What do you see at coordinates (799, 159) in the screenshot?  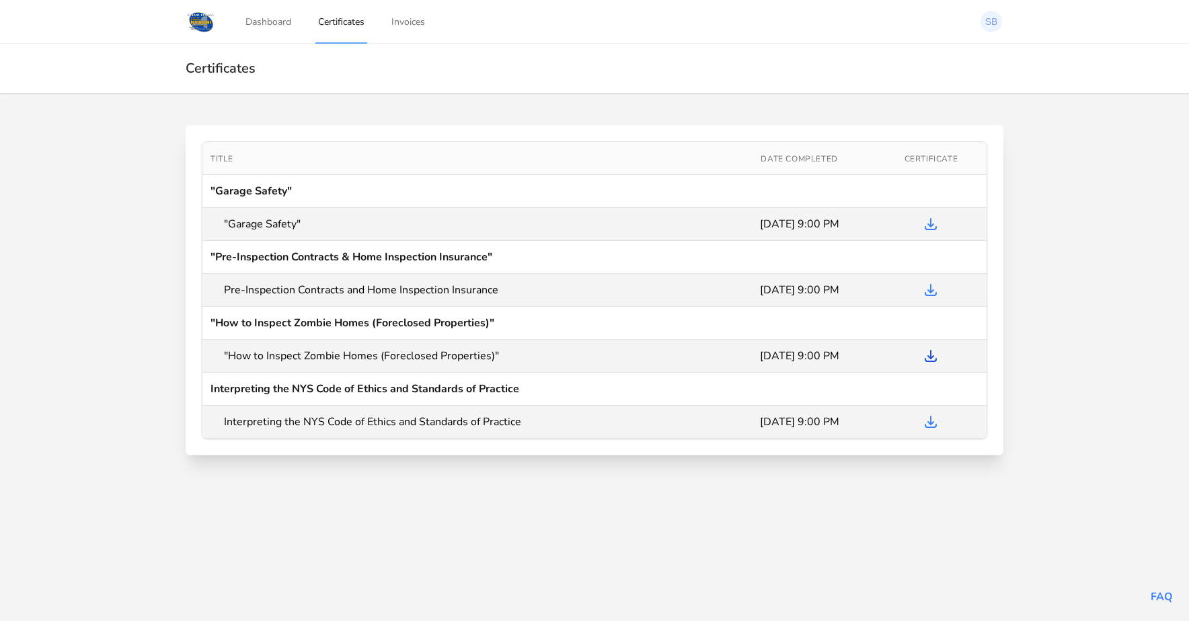 I see `span: Date Completed` at bounding box center [799, 159].